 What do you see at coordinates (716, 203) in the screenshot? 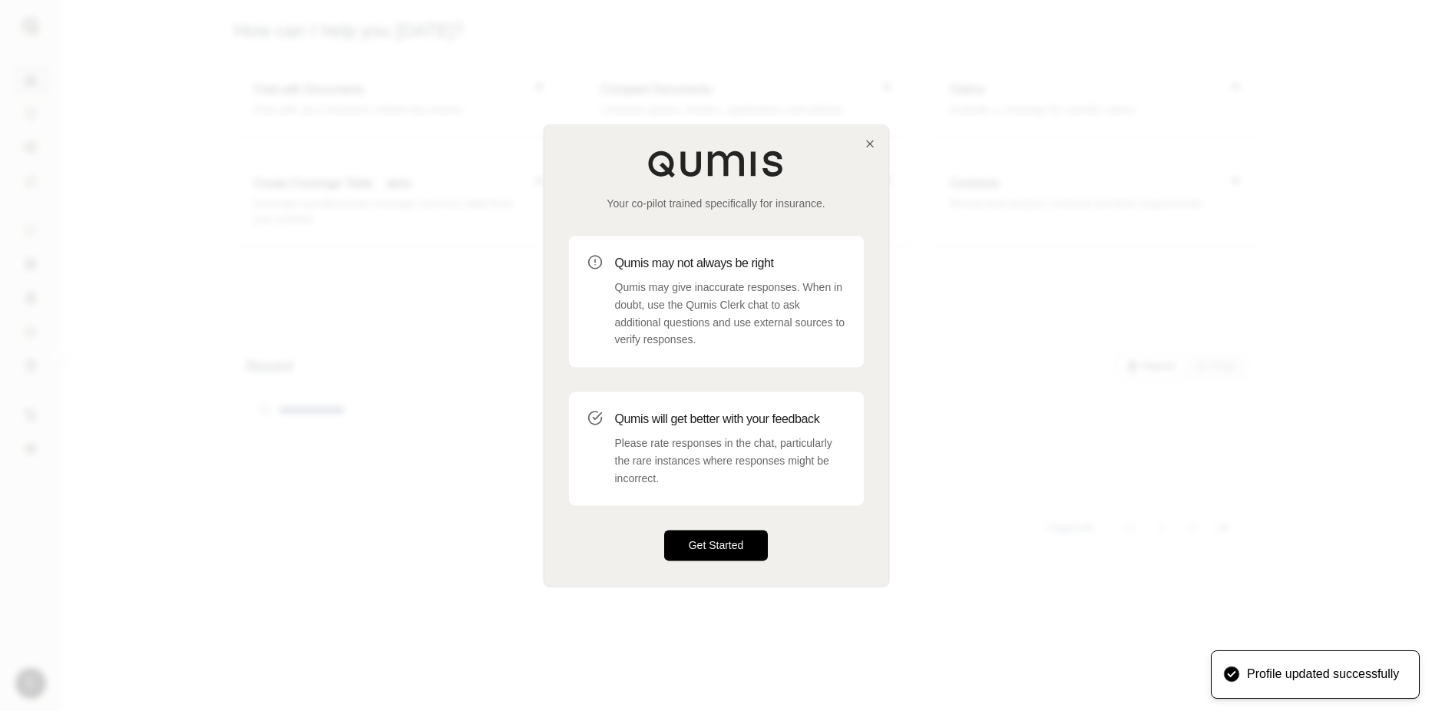
I see `p: Your co-pilot trained specifically for insurance.` at bounding box center [716, 203].